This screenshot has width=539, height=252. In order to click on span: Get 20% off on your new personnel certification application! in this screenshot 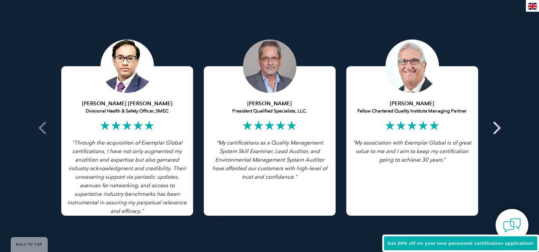, I will do `click(461, 243)`.